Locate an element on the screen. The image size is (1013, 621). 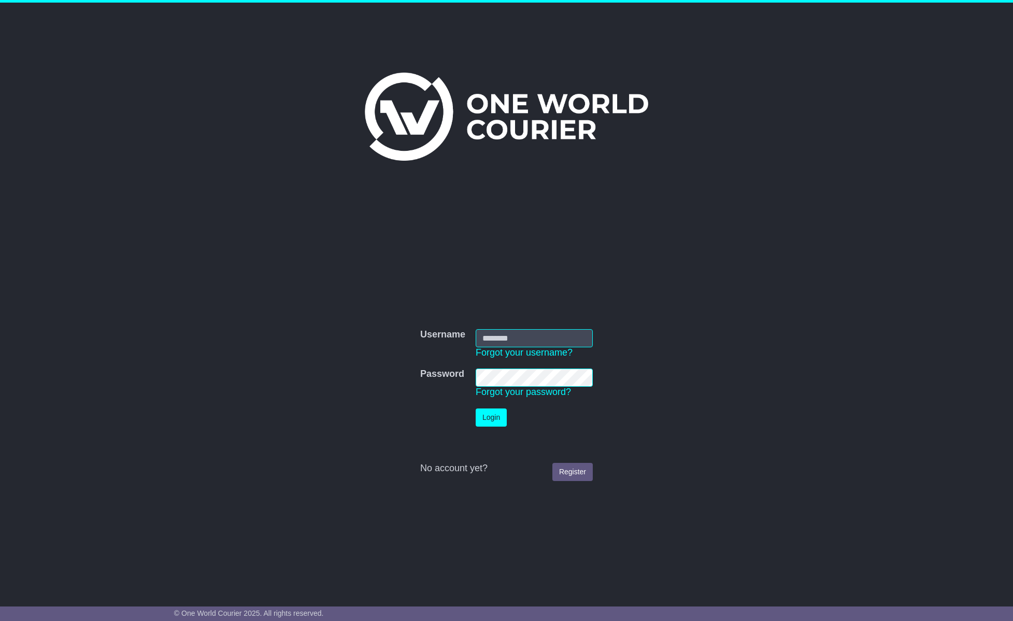
label: Username is located at coordinates (442, 335).